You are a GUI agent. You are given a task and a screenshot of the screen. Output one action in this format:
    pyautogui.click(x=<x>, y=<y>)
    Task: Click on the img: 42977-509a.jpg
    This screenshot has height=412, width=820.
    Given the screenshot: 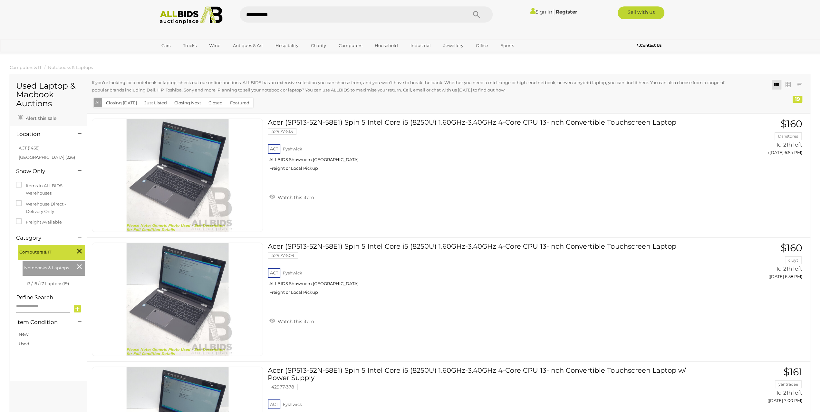 What is the action you would take?
    pyautogui.click(x=178, y=299)
    